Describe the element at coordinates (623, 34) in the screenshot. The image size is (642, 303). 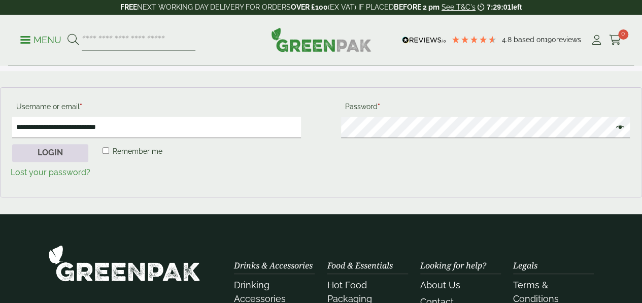
I see `span: 0` at that location.